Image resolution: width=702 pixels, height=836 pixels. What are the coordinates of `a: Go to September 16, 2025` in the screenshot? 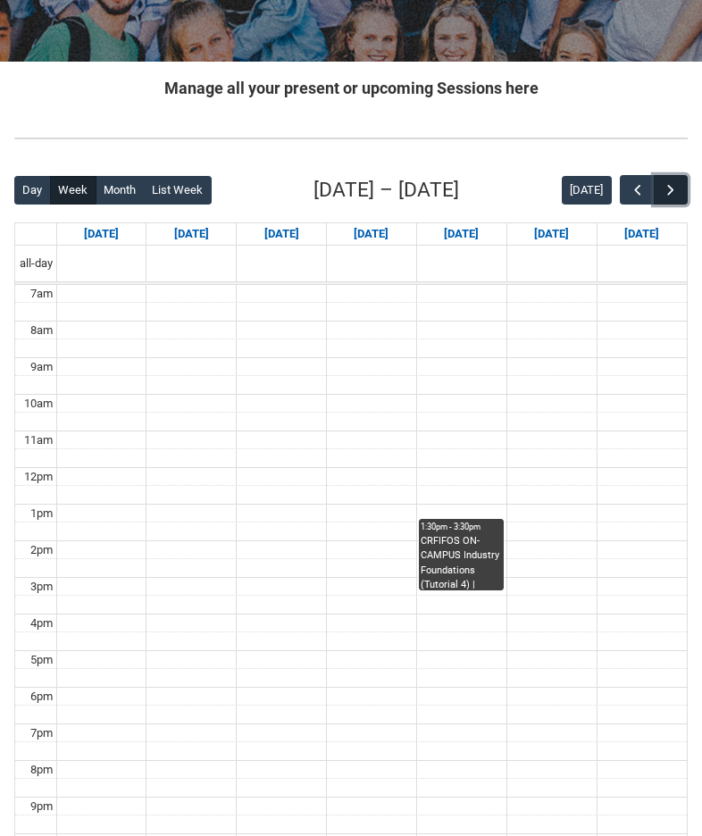 It's located at (281, 234).